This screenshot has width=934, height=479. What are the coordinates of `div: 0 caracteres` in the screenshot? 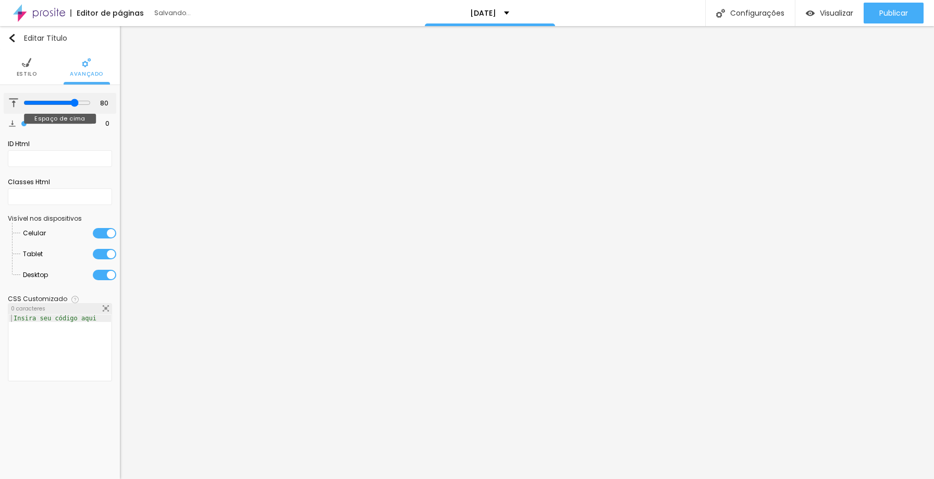 It's located at (60, 309).